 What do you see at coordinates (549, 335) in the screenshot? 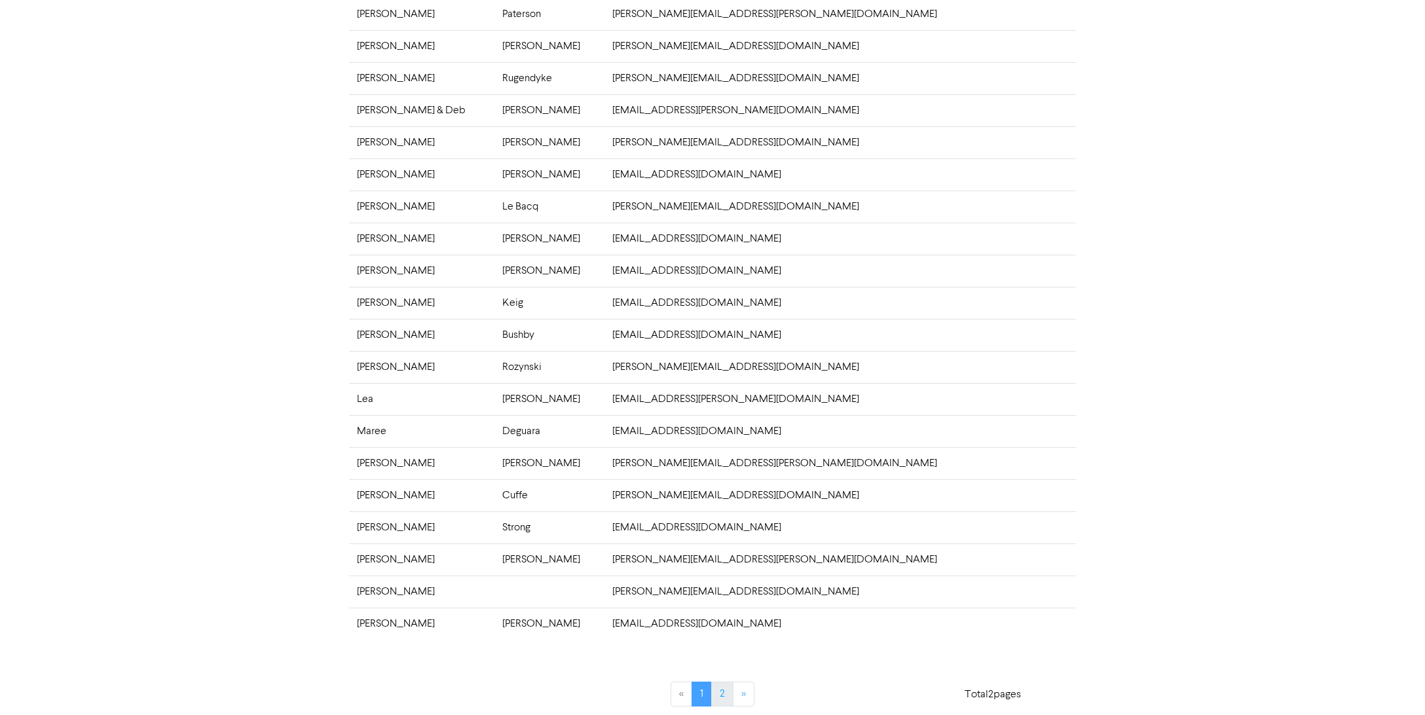
I see `td: Bushby` at bounding box center [549, 335].